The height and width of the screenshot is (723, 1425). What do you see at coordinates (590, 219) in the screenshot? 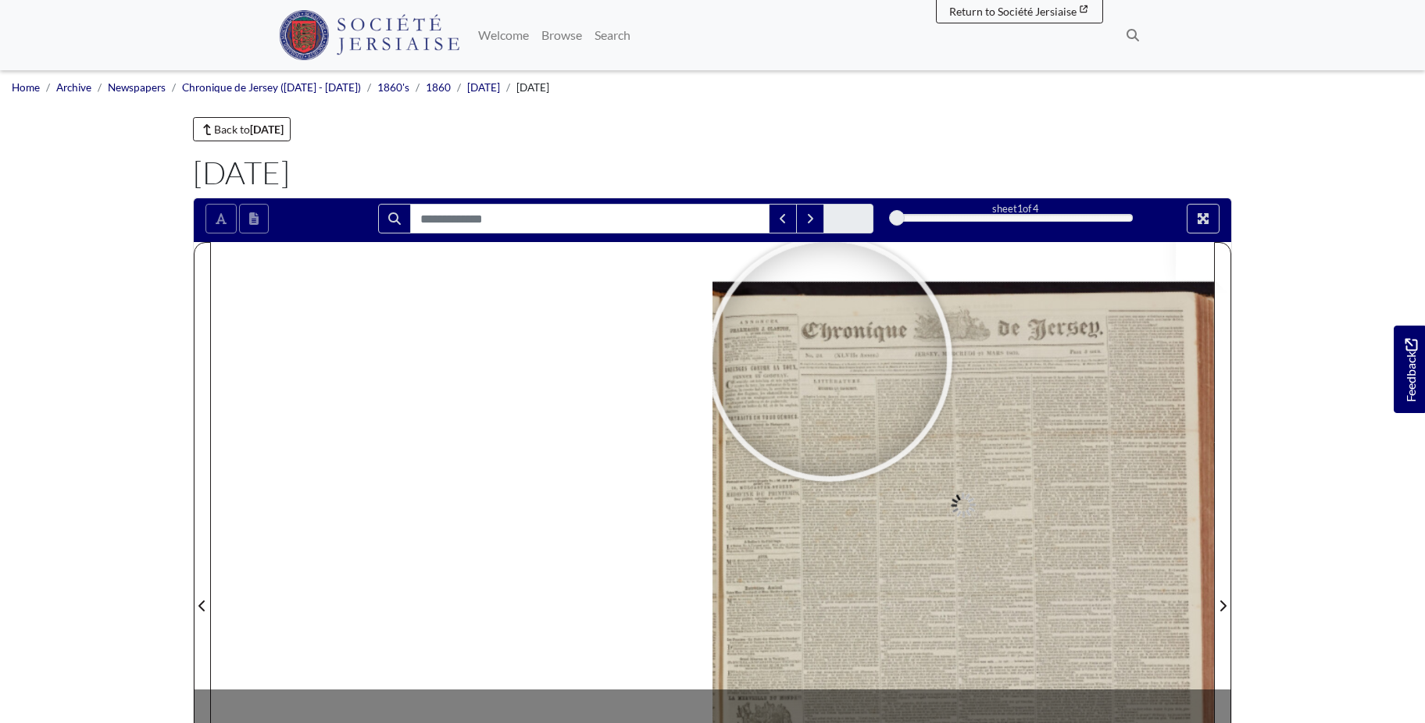
I see `input: Search for` at bounding box center [590, 219].